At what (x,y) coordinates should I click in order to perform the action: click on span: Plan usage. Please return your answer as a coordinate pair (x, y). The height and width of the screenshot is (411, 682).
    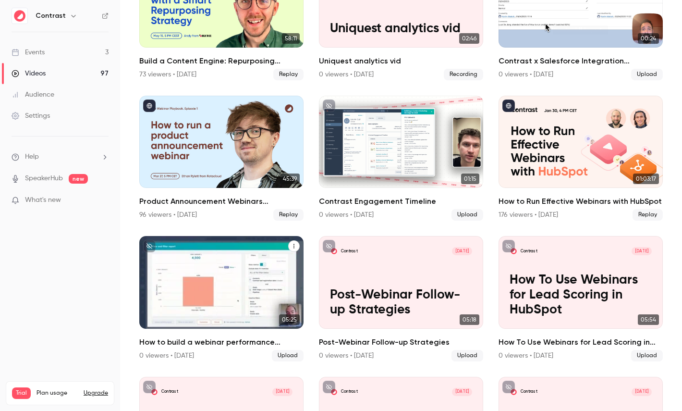
    Looking at the image, I should click on (57, 393).